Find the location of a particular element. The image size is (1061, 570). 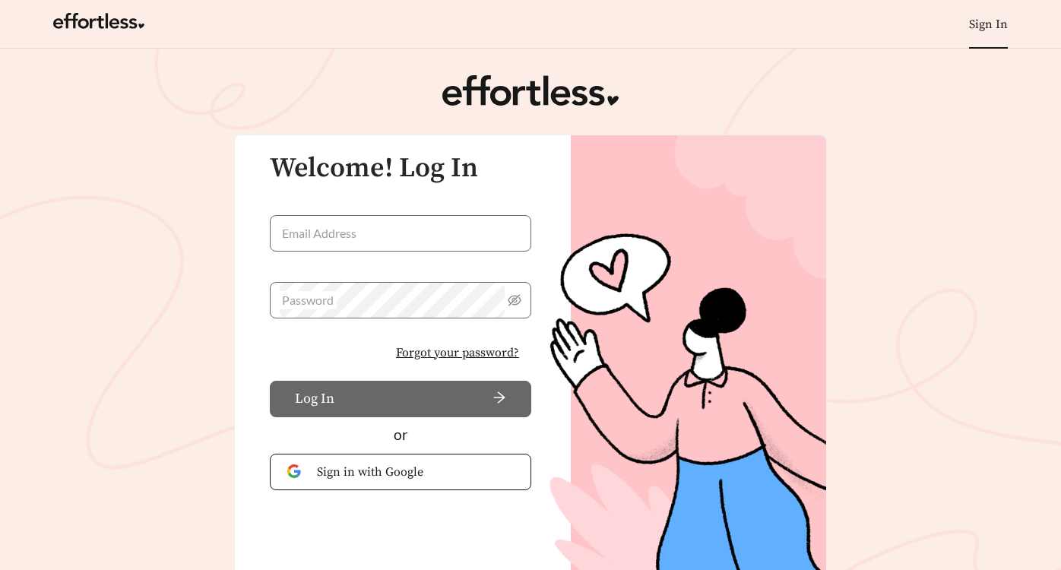

span: eye-invisible is located at coordinates (515, 300).